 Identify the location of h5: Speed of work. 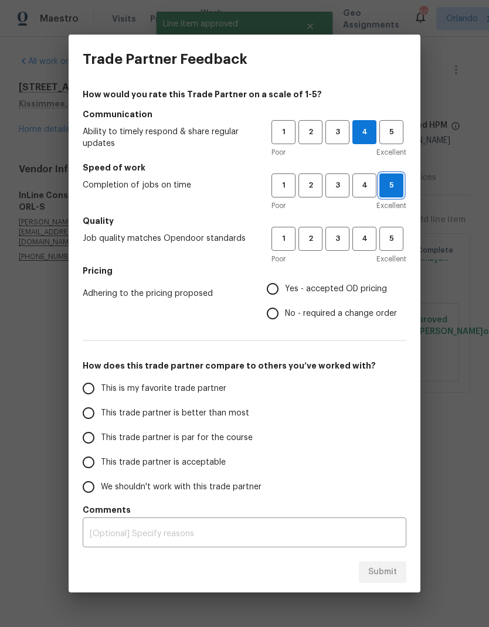
(245, 168).